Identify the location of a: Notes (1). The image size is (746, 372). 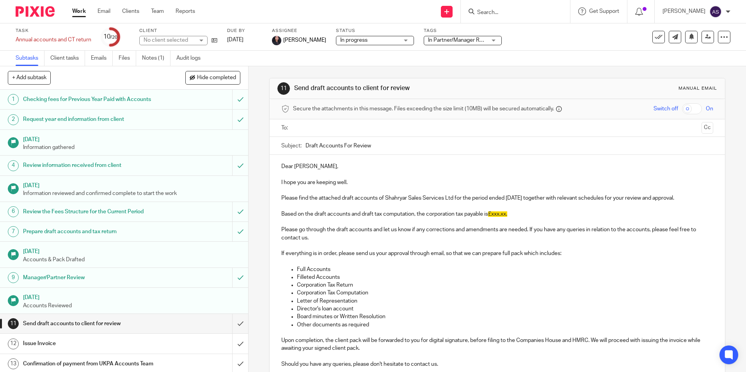
(156, 58).